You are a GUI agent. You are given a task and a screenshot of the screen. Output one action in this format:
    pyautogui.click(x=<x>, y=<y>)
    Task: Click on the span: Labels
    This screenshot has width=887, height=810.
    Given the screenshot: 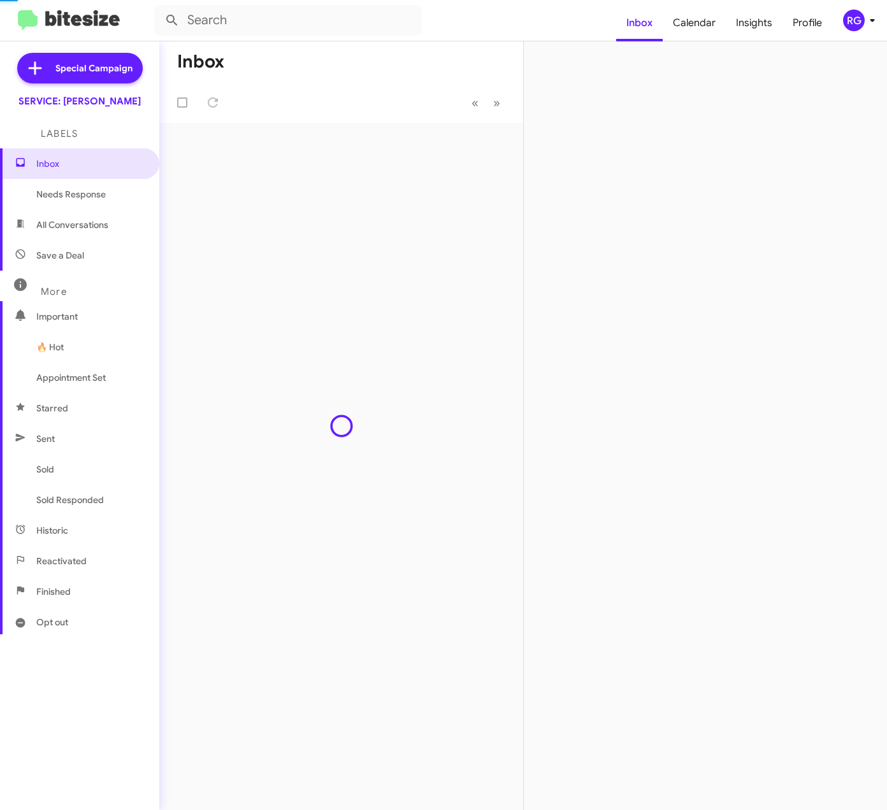 What is the action you would take?
    pyautogui.click(x=59, y=134)
    